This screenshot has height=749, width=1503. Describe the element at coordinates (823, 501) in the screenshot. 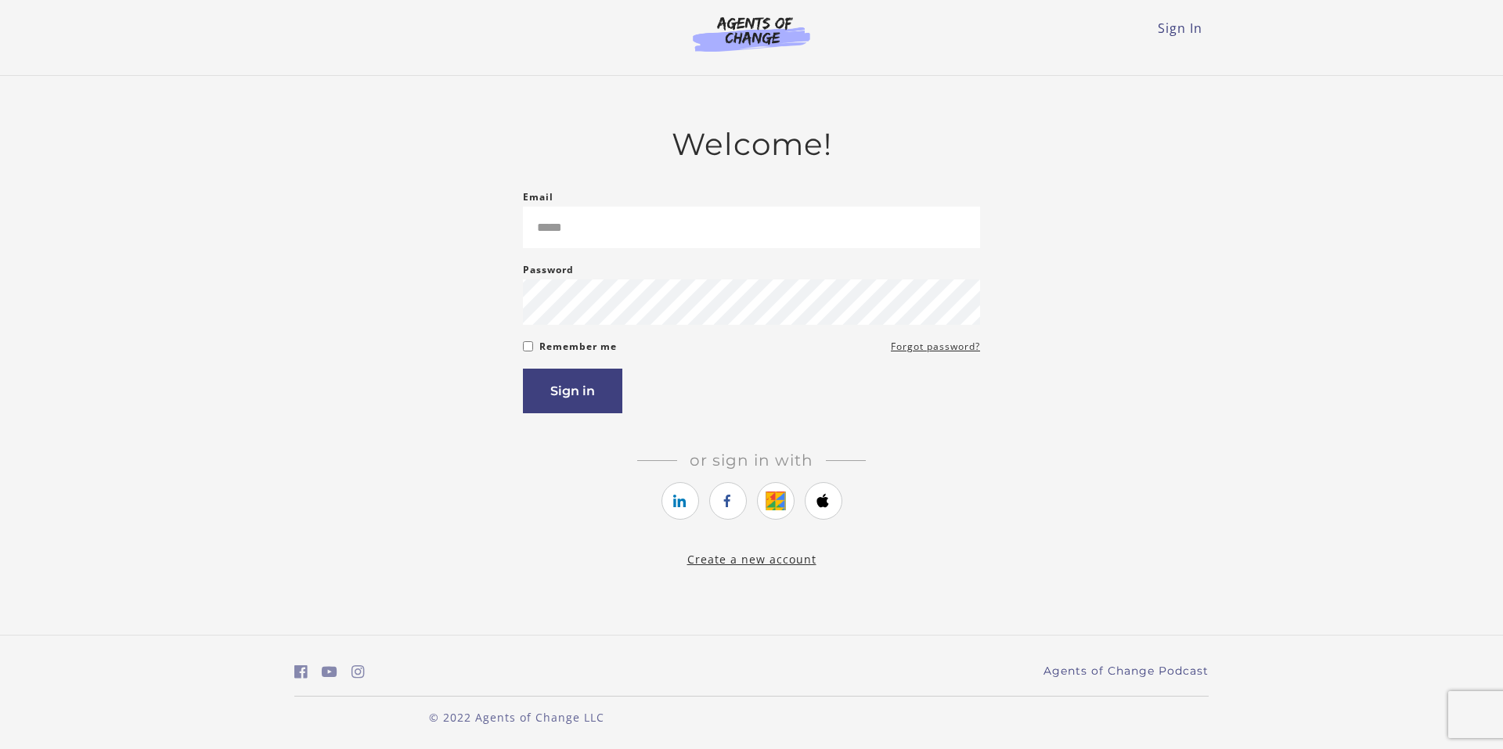

I see `a: https://courses.thinkific.com/users/auth/apple?ss%5Breferral%5D=&ss%5Buser_return_to%5D=&ss%5Bvis...` at that location.